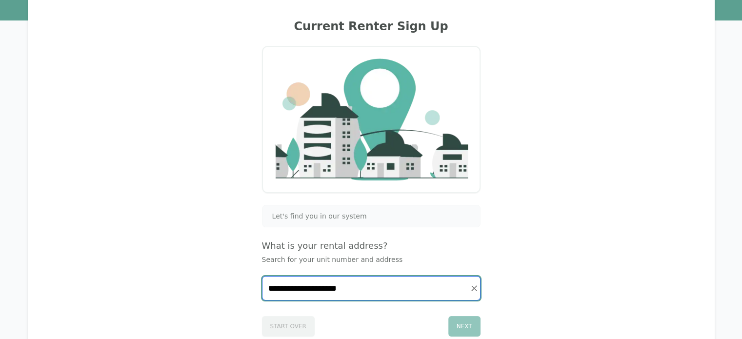 Image resolution: width=742 pixels, height=339 pixels. Describe the element at coordinates (474, 288) in the screenshot. I see `button: Clear` at that location.